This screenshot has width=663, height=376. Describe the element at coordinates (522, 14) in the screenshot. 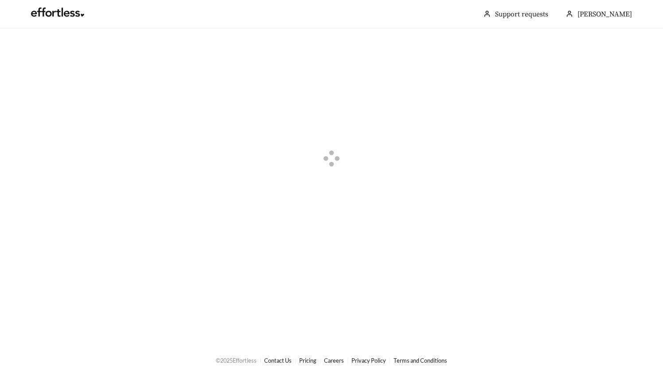

I see `a: Support requests` at that location.